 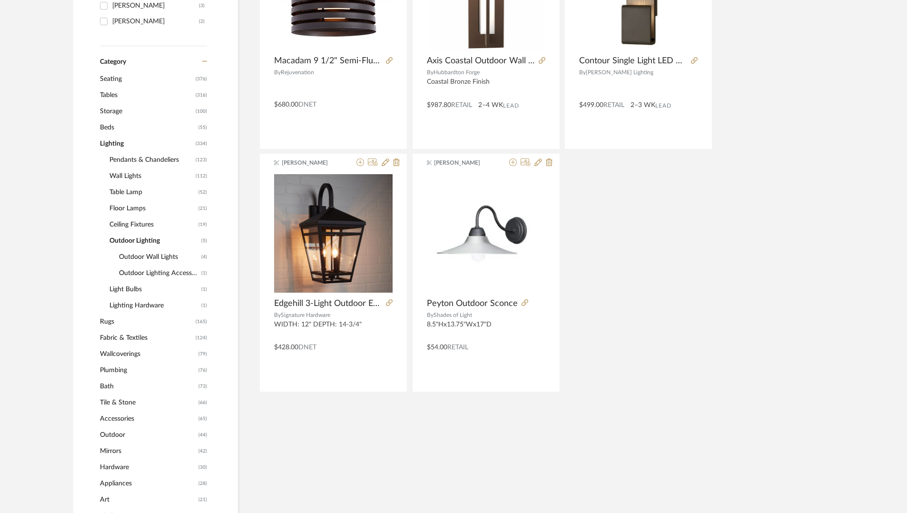 I want to click on span: (123), so click(x=201, y=160).